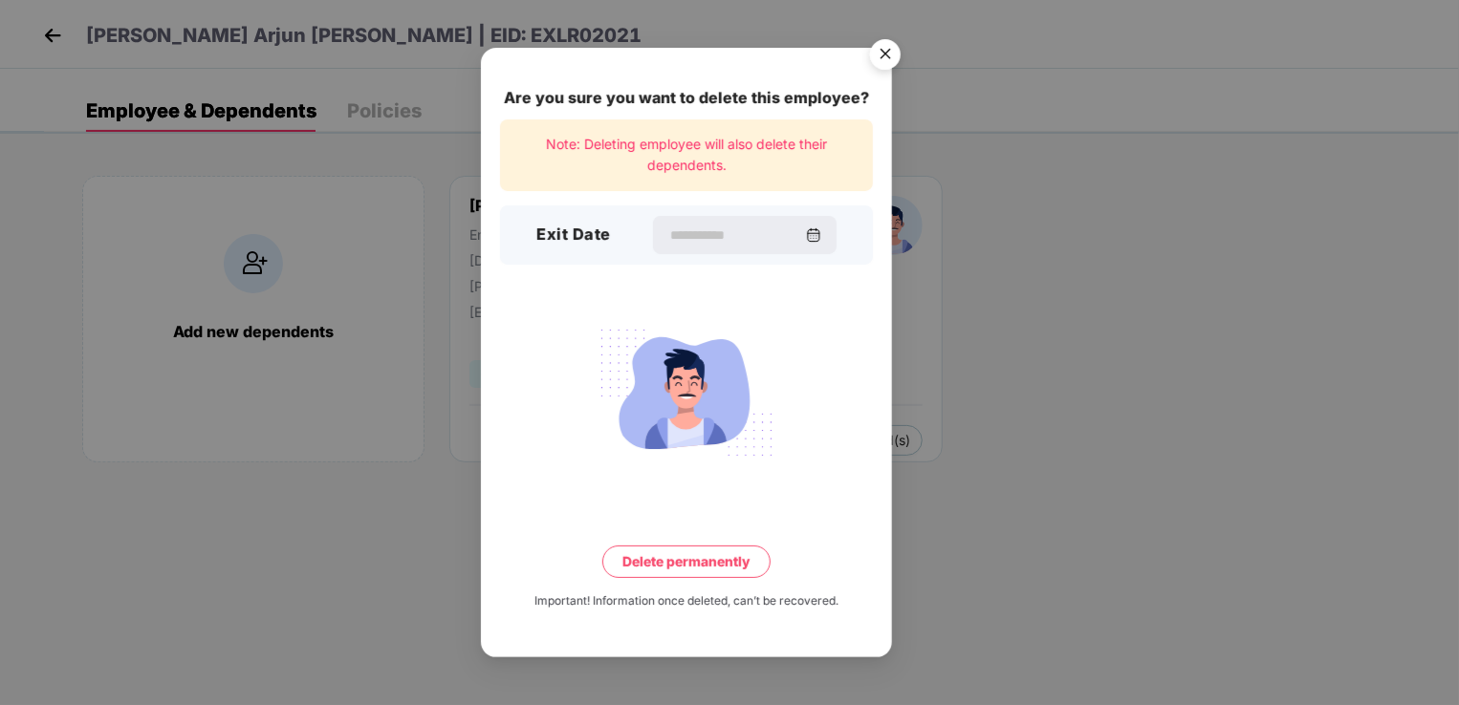  I want to click on img: svg+xml;base64,PHN2ZyBpZD0iQ2FsZW5kYXItMzJ4MzIiIHhtbG5zPSJodHRwOi8vd3d3LnczLm9yZy8yMDAwL3N2ZyIgd2..., so click(813, 235).